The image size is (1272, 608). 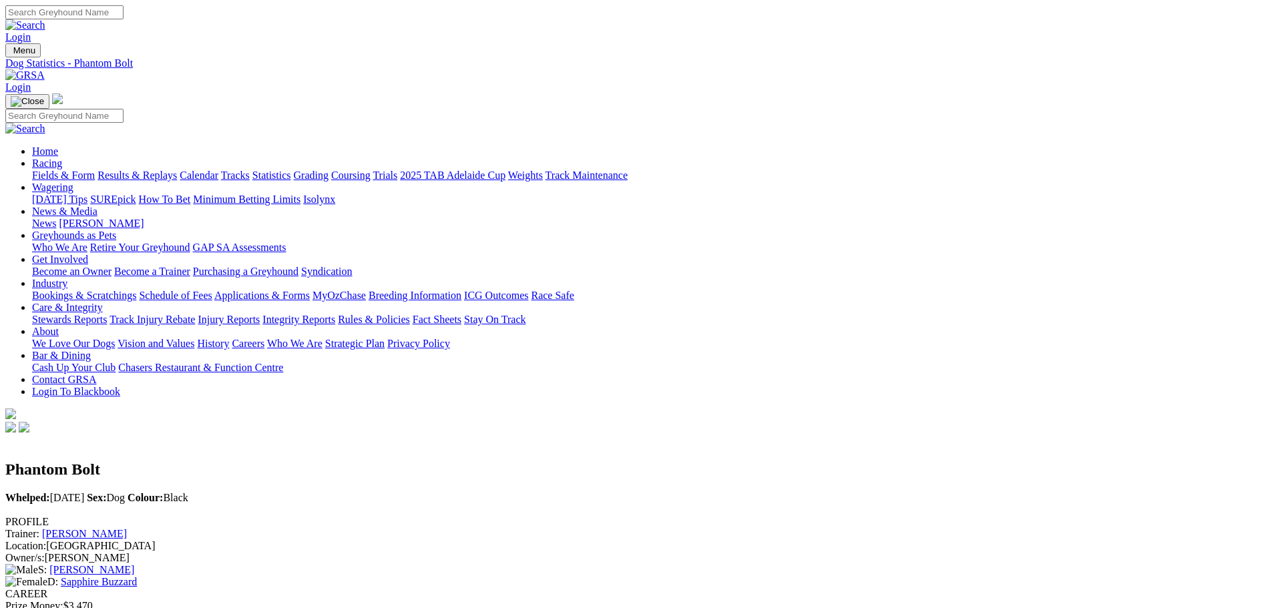 What do you see at coordinates (319, 199) in the screenshot?
I see `a: Isolynx` at bounding box center [319, 199].